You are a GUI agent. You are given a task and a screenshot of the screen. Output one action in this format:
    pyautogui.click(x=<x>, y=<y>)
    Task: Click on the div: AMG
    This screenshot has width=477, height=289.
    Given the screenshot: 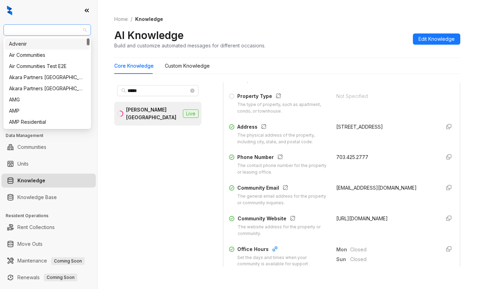 What is the action you would take?
    pyautogui.click(x=47, y=100)
    